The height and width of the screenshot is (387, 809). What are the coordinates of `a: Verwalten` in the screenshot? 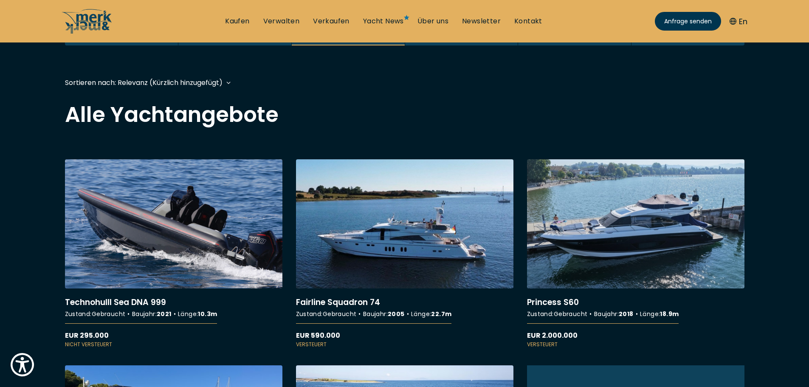 It's located at (282, 21).